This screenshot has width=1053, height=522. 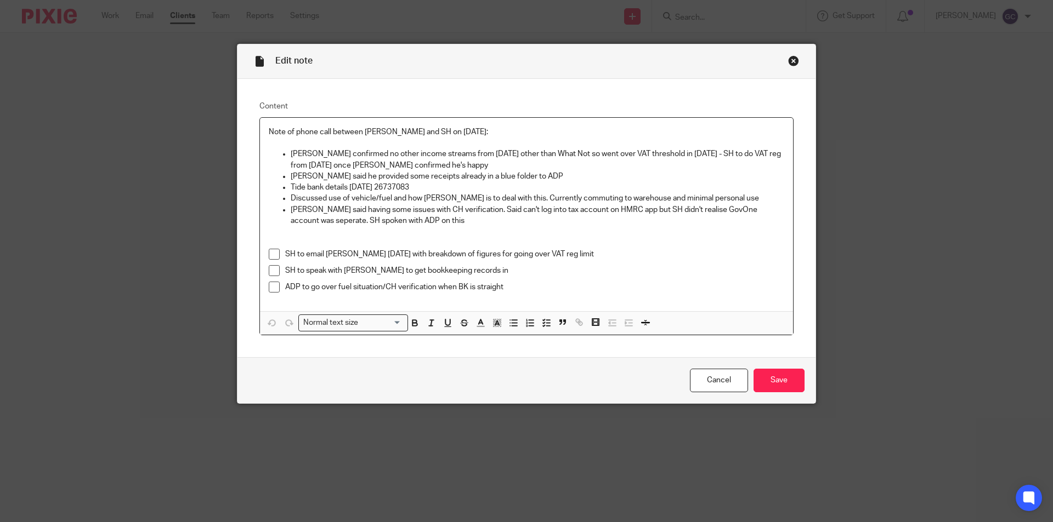 What do you see at coordinates (526, 106) in the screenshot?
I see `label: Content` at bounding box center [526, 106].